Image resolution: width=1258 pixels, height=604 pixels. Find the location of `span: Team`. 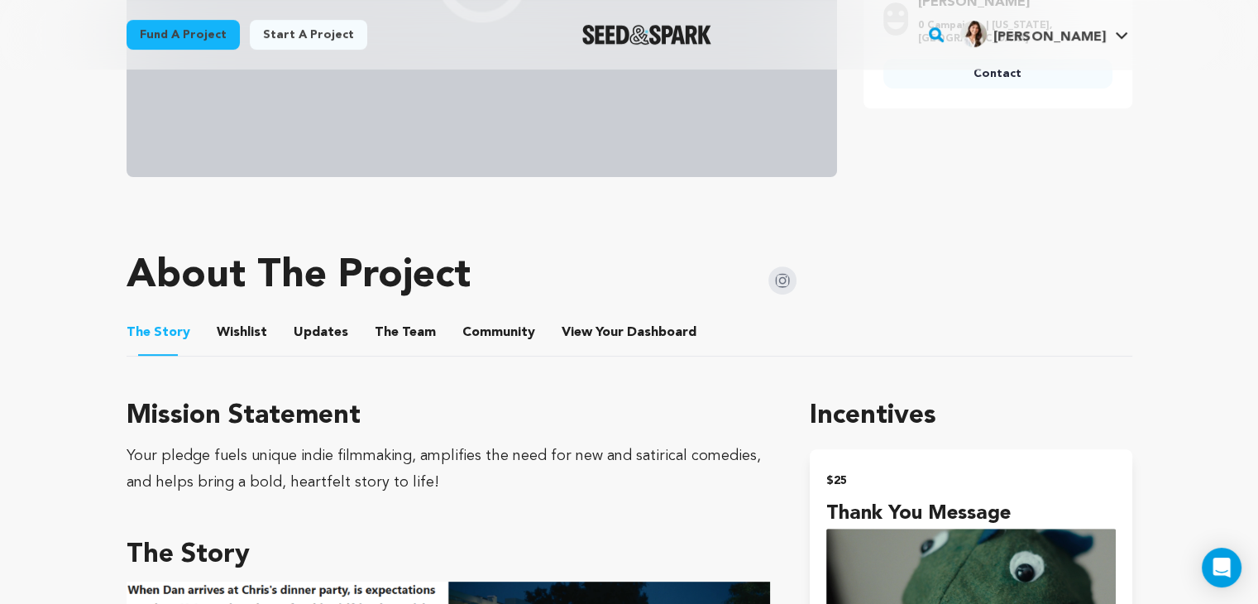

span: Team is located at coordinates (405, 332).